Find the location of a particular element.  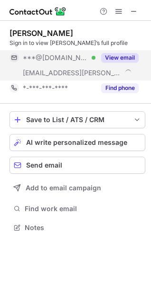

button: save-profile-one-click is located at coordinates (77, 120).